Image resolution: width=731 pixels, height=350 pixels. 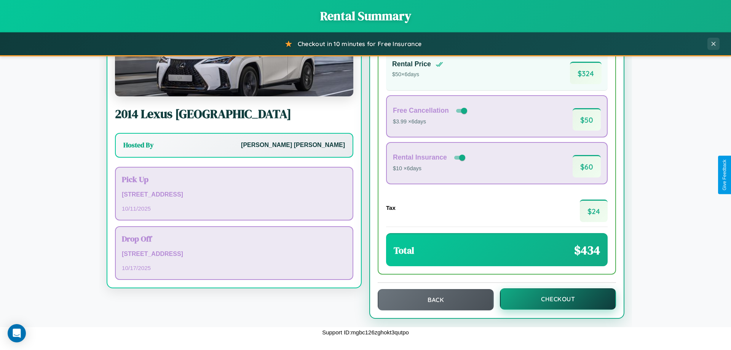 I want to click on span: $ 324, so click(x=586, y=73).